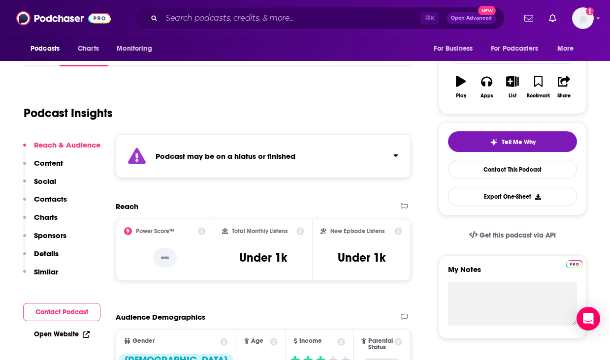 The width and height of the screenshot is (610, 360). I want to click on div: Apps, so click(487, 96).